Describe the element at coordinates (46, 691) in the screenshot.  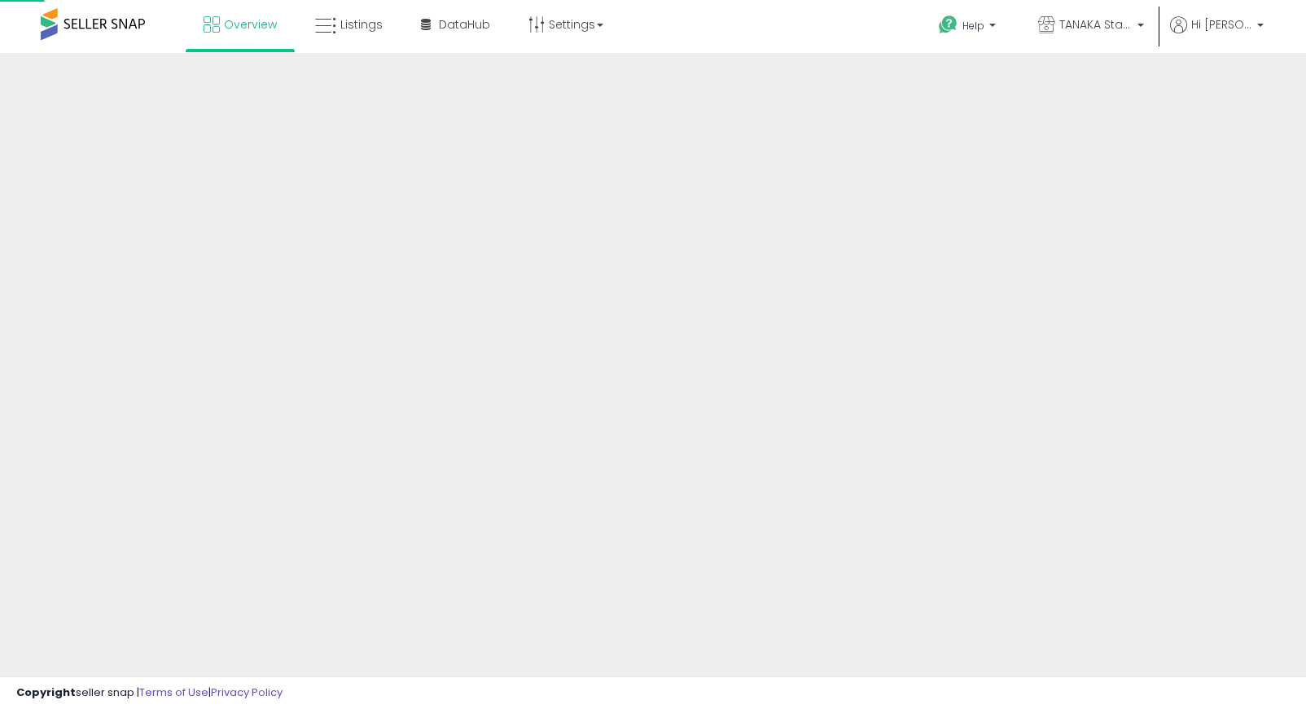
I see `strong: Copyright` at that location.